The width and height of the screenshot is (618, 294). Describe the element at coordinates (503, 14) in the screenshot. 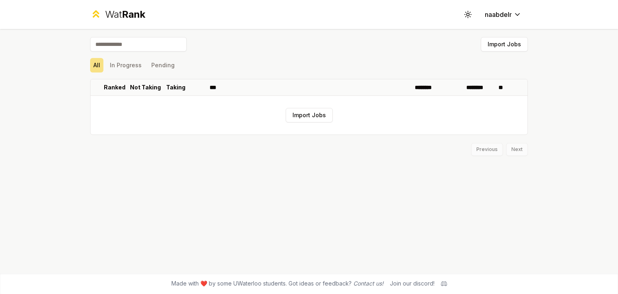

I see `button: naabdelr` at that location.